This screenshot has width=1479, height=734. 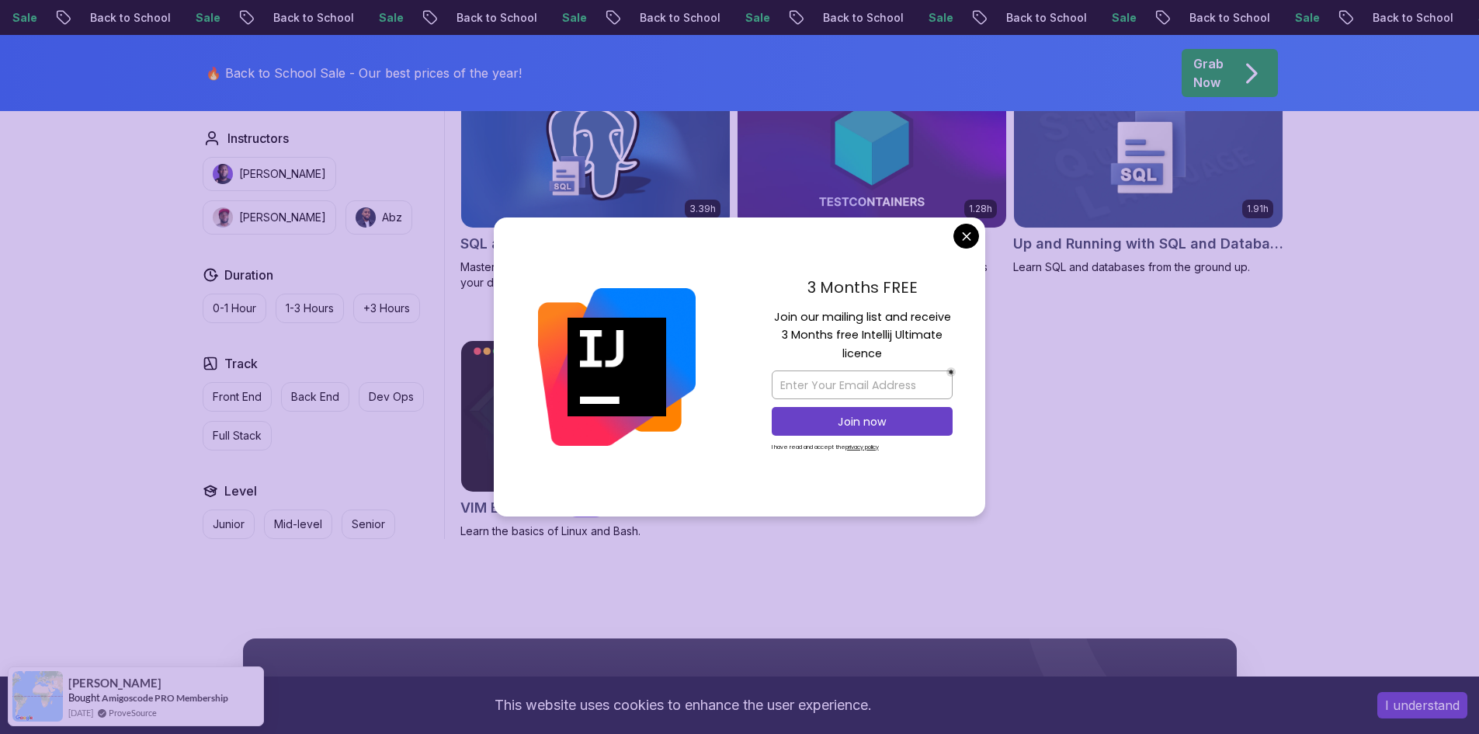 I want to click on h2: Track, so click(x=241, y=363).